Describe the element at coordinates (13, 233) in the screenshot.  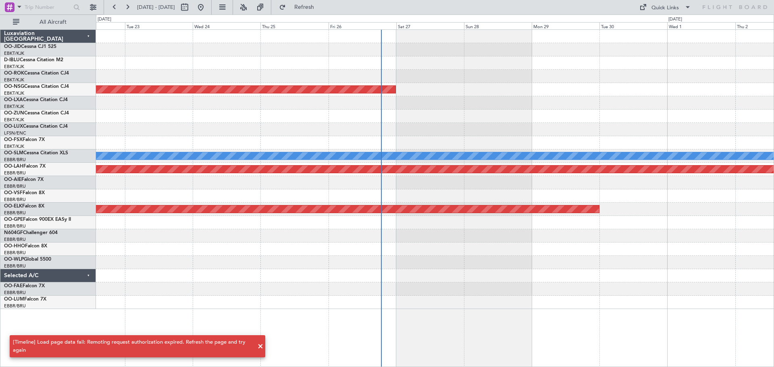
I see `span: N604GF` at that location.